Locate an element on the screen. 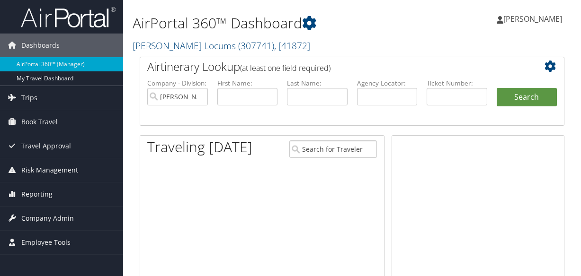 The width and height of the screenshot is (581, 276). span: Reporting is located at coordinates (37, 194).